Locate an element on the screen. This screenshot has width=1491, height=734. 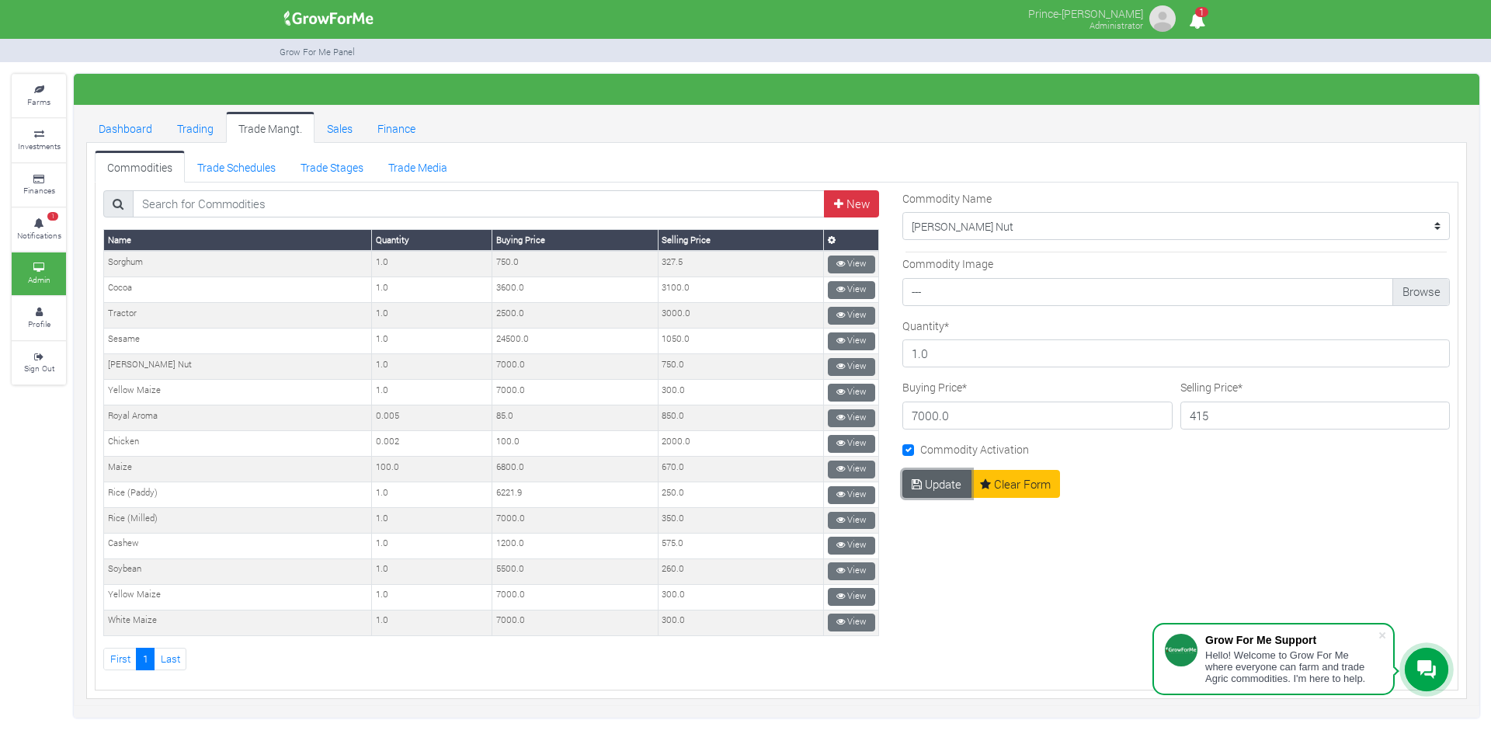
input: Search for Commodities is located at coordinates (479, 204).